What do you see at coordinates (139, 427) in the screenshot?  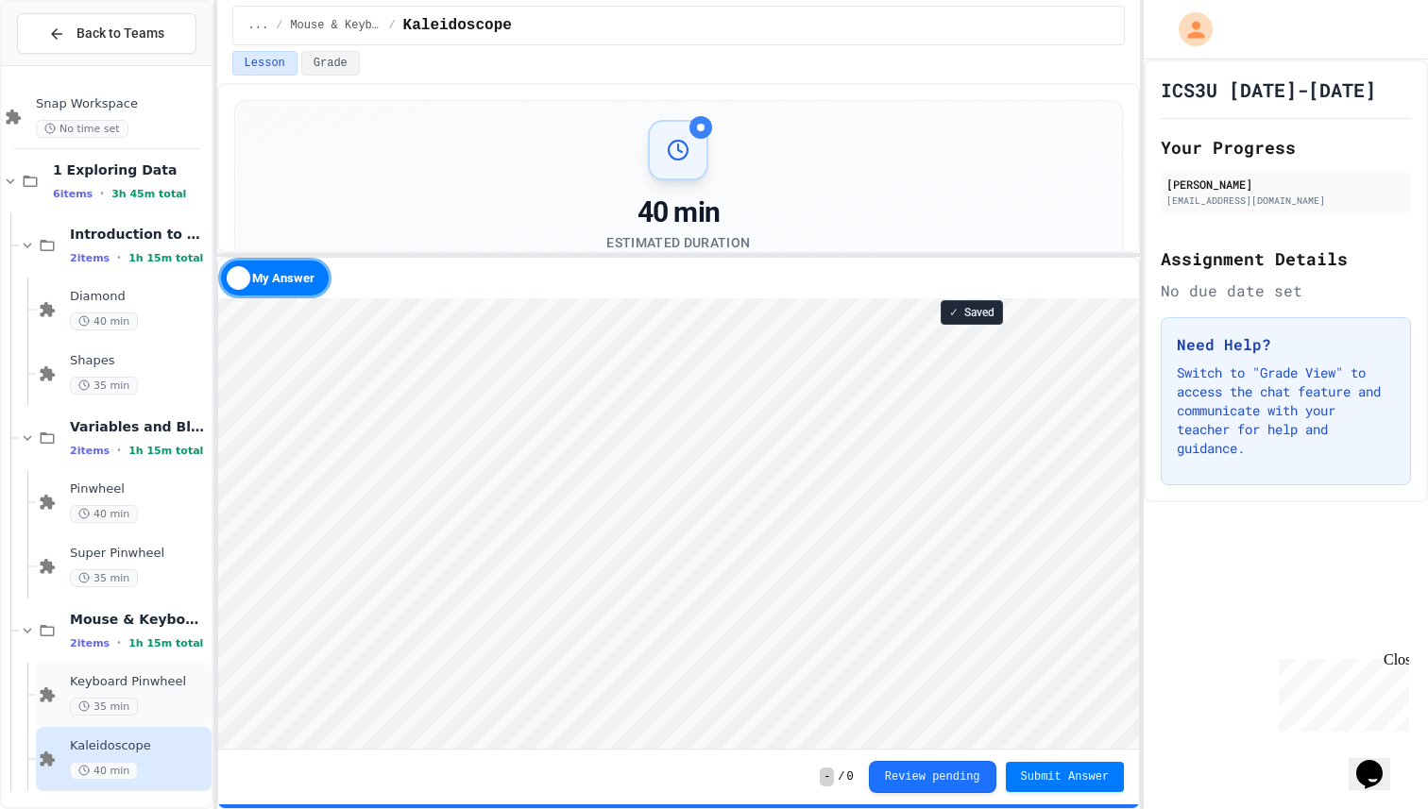 I see `span: Variables and Blocks` at bounding box center [139, 427].